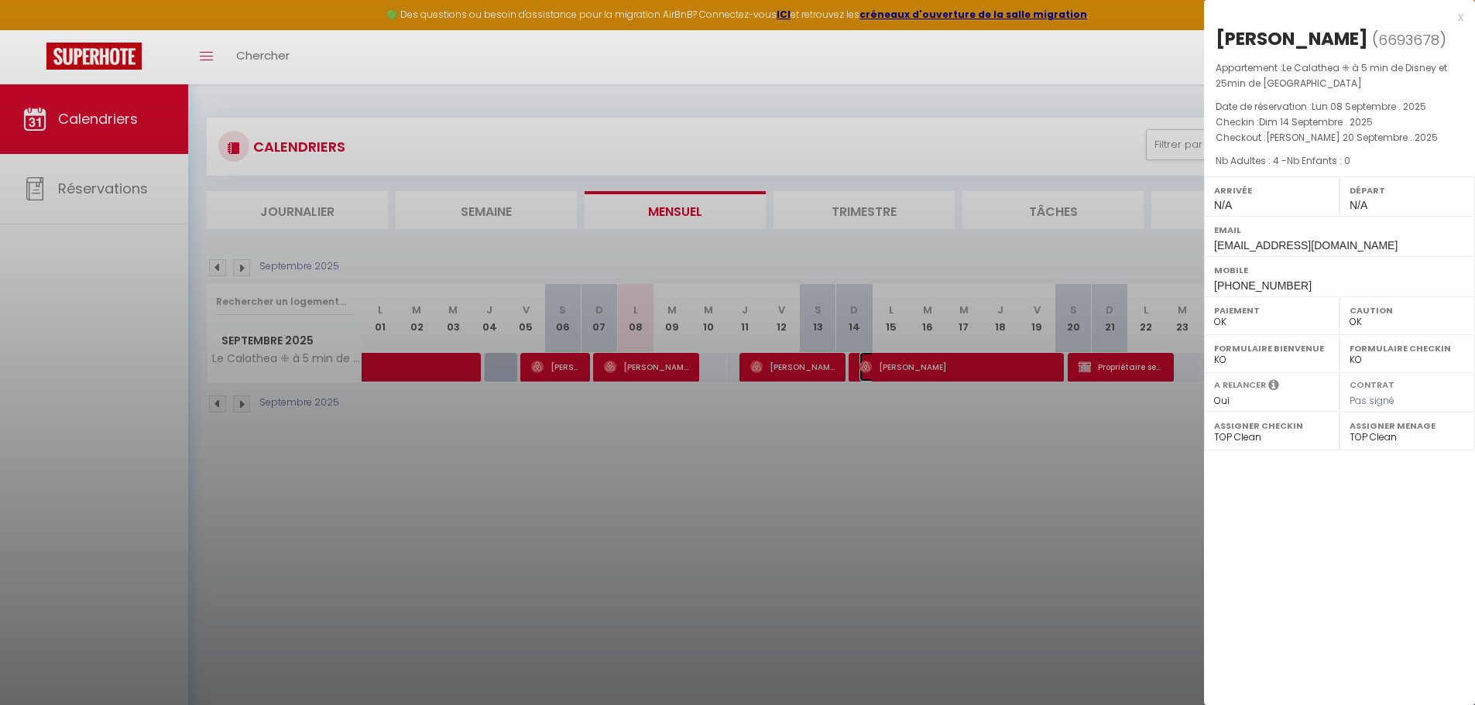  I want to click on span: Nb Adultes : 4 -, so click(1283, 160).